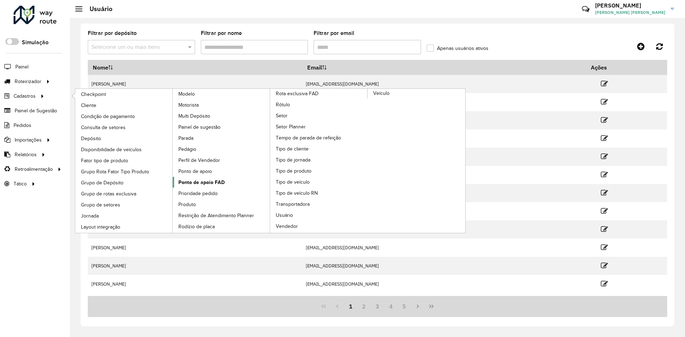  I want to click on a: Usuário, so click(319, 215).